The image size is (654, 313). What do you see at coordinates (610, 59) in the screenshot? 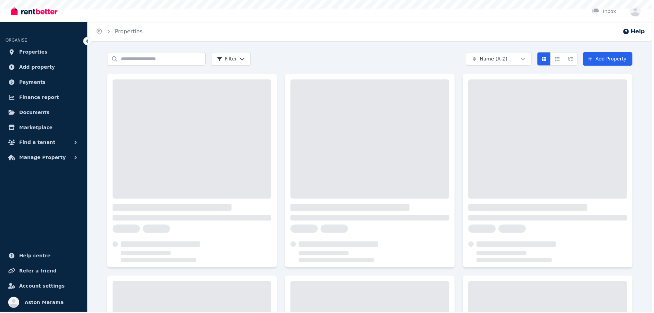
I see `a: Add Property` at bounding box center [610, 59].